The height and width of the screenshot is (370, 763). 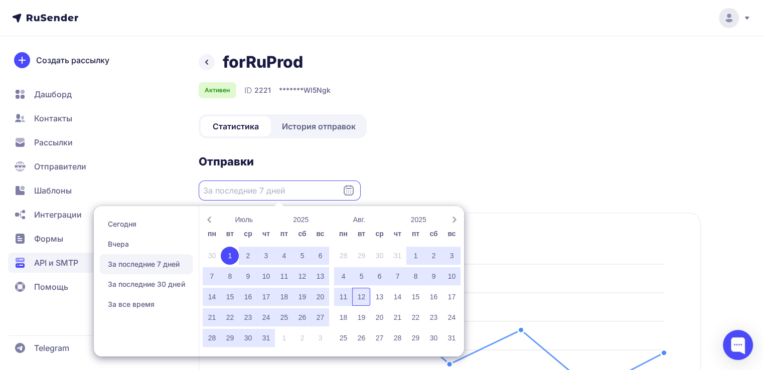 What do you see at coordinates (416, 318) in the screenshot?
I see `div: 22` at bounding box center [416, 318].